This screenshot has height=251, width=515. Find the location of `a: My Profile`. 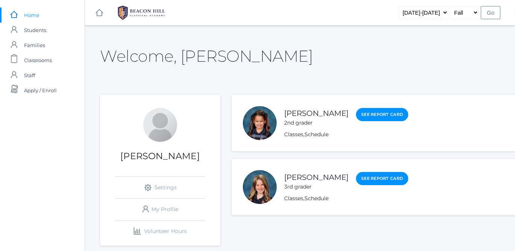

a: My Profile is located at coordinates (160, 209).